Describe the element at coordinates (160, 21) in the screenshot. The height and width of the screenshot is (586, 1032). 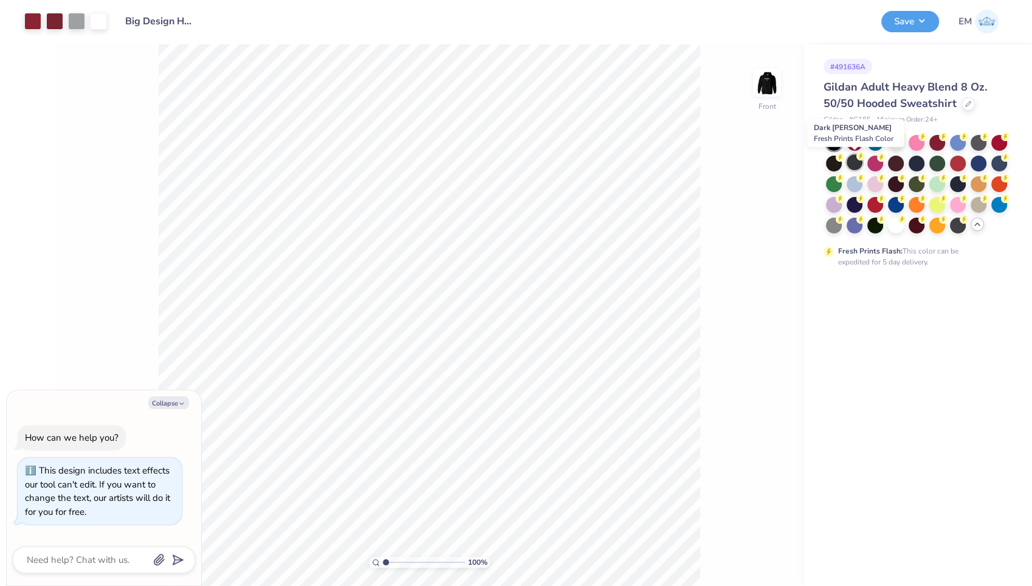
I see `input: Untitled Design` at that location.